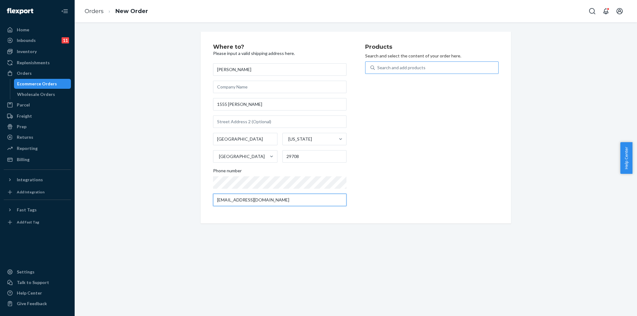 This screenshot has height=316, width=637. I want to click on p: Please input a valid shipping address here., so click(279, 53).